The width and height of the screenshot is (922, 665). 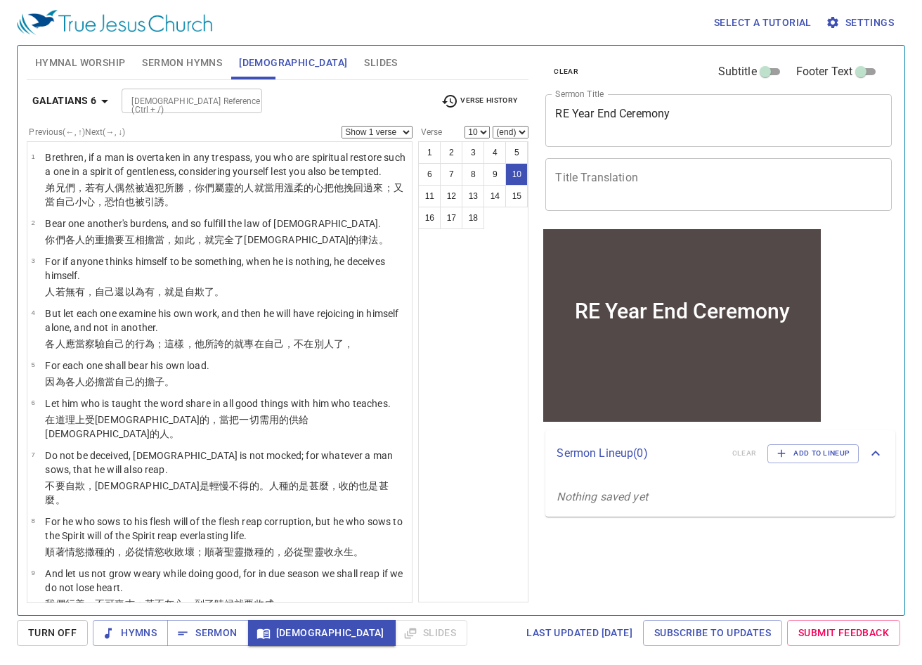 I want to click on wg2532: 有人, so click(x=224, y=195).